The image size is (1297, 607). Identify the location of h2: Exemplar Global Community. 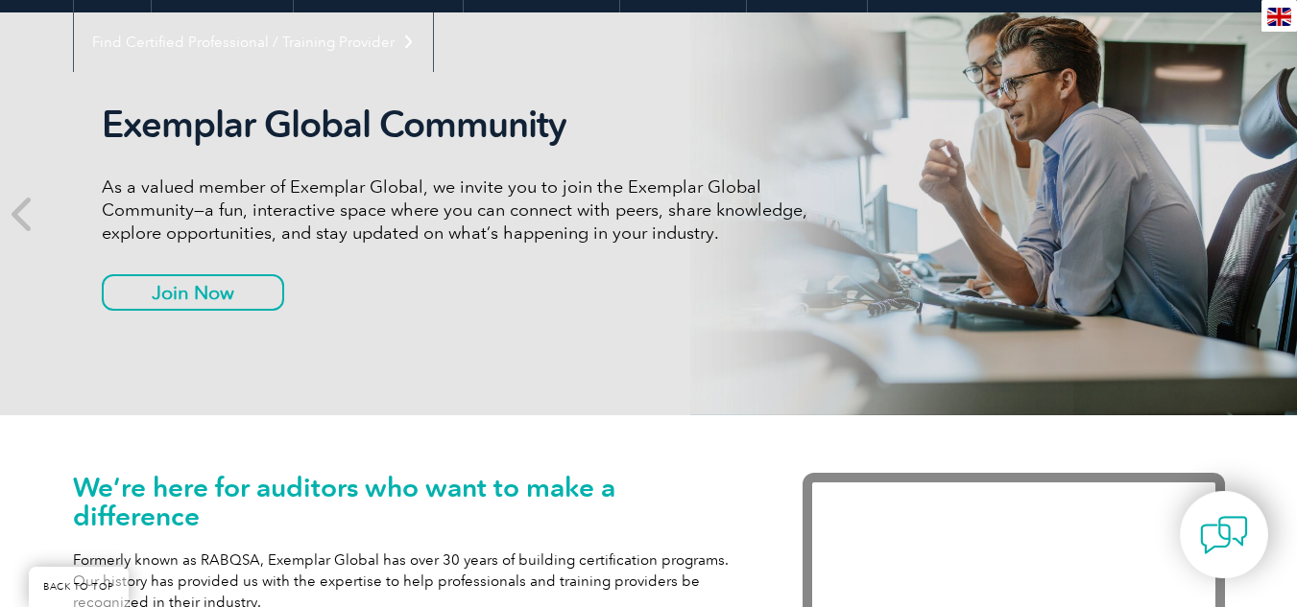
(462, 125).